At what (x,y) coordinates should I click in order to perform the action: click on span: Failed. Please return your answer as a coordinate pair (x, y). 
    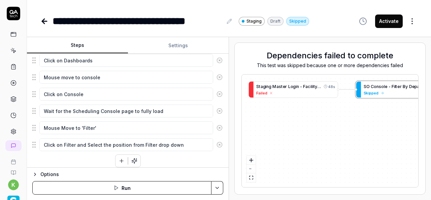
    Looking at the image, I should click on (262, 93).